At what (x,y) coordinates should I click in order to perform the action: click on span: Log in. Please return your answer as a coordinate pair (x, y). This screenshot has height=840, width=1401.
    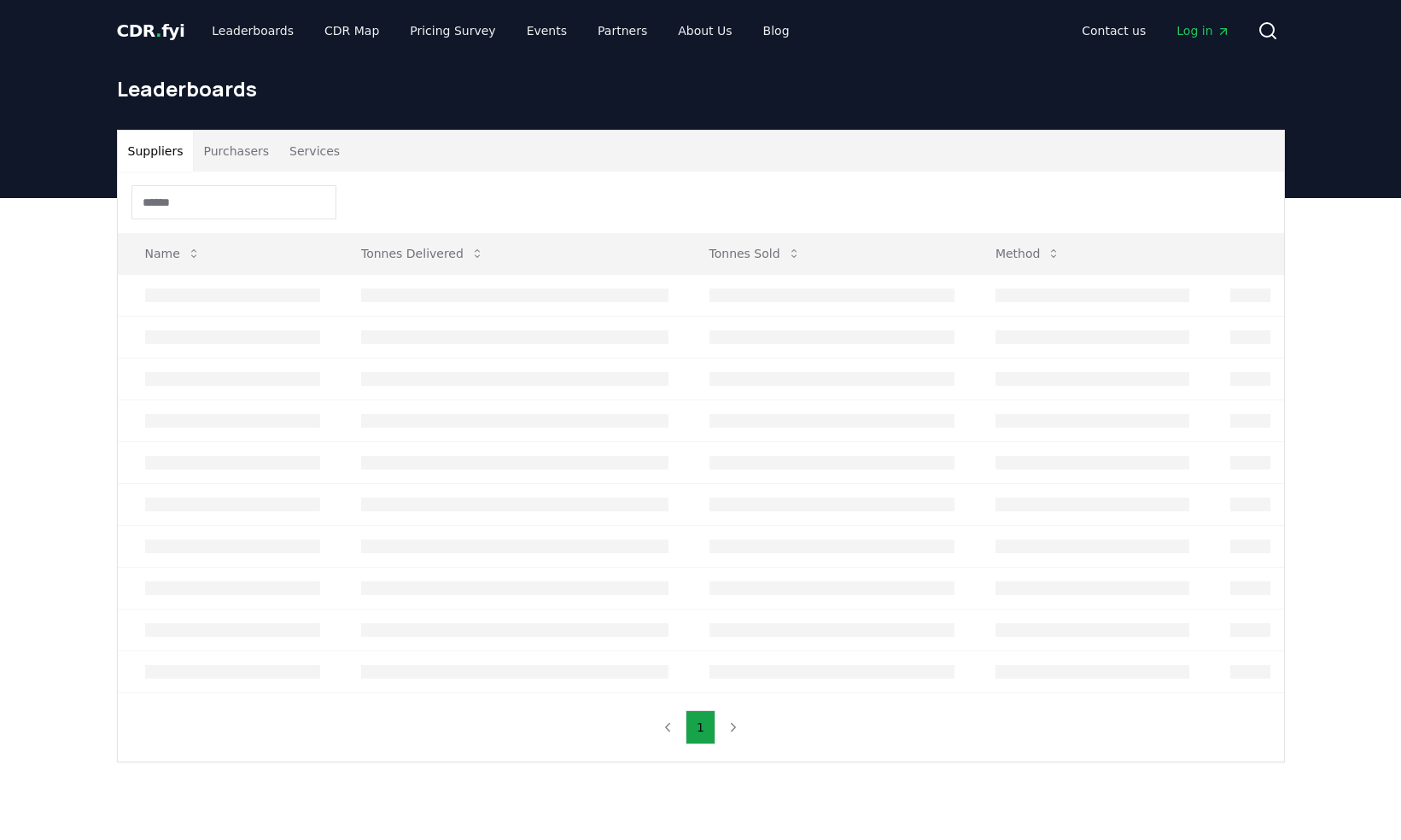
    Looking at the image, I should click on (1204, 31).